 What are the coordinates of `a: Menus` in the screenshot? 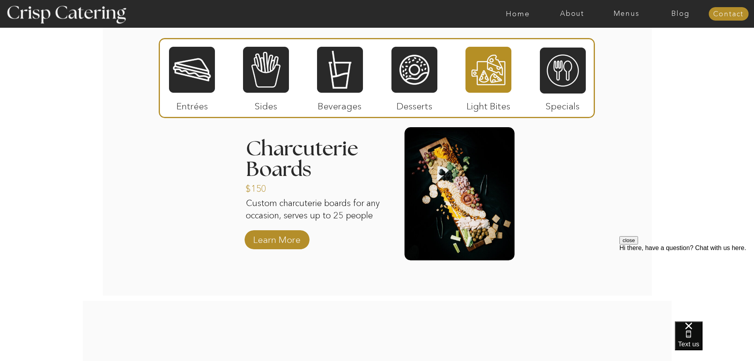 It's located at (626, 14).